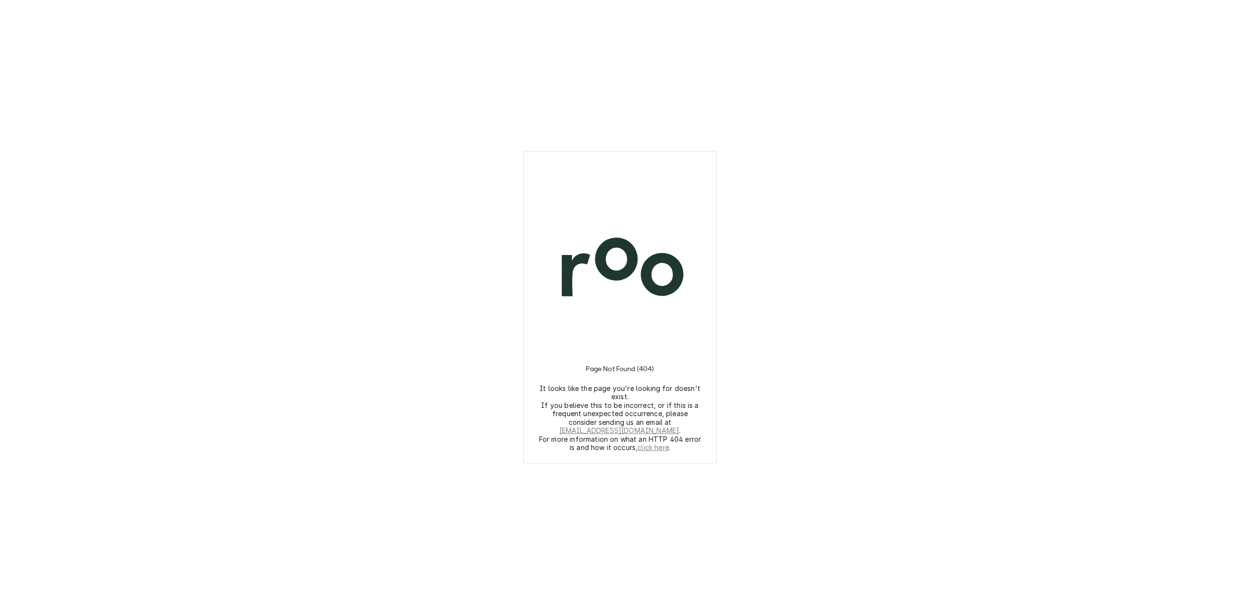 Image resolution: width=1240 pixels, height=615 pixels. I want to click on div: Logo and Instructions Container, so click(620, 308).